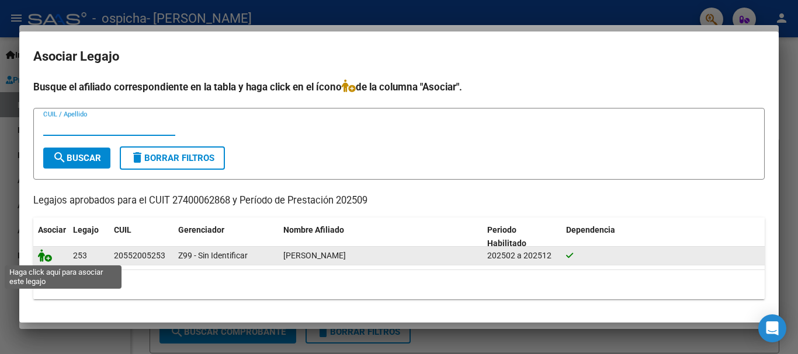 This screenshot has width=798, height=354. What do you see at coordinates (80, 256) in the screenshot?
I see `span: 253` at bounding box center [80, 256].